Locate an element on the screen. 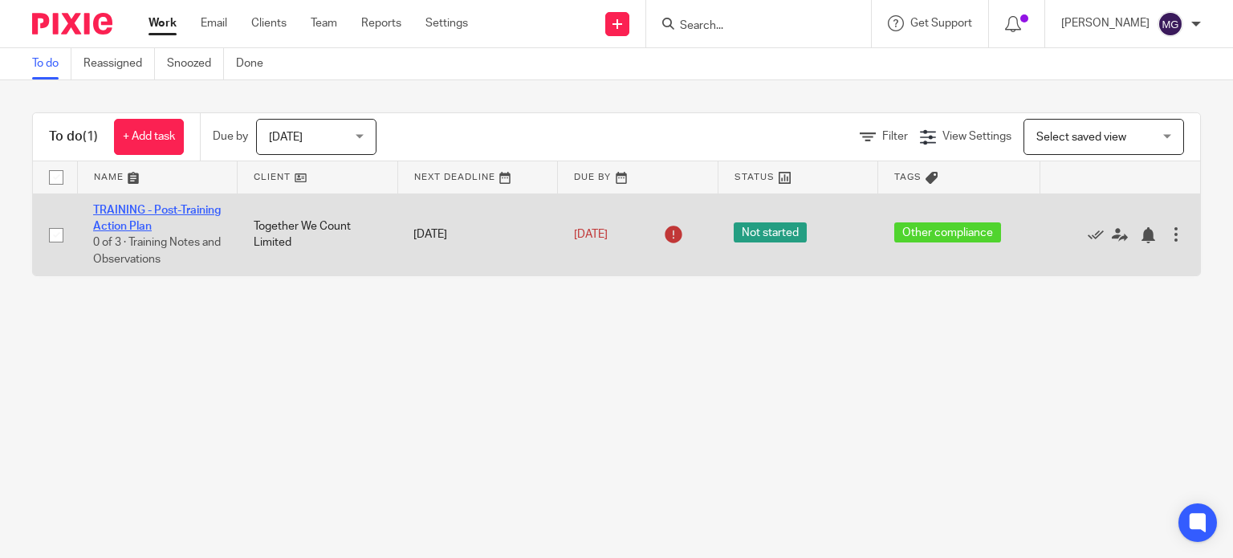  p: Due by is located at coordinates (230, 136).